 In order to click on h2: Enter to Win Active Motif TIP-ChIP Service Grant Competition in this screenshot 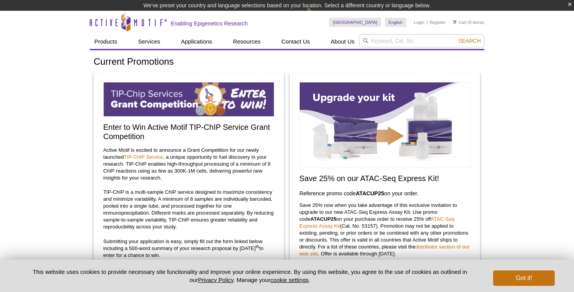, I will do `click(189, 132)`.